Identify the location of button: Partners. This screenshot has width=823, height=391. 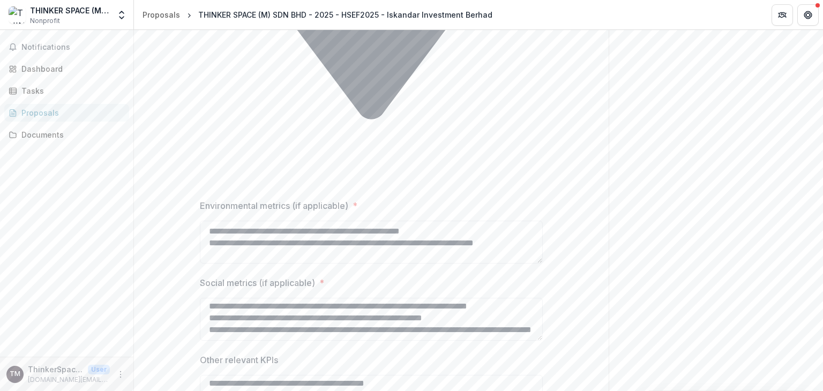
(782, 15).